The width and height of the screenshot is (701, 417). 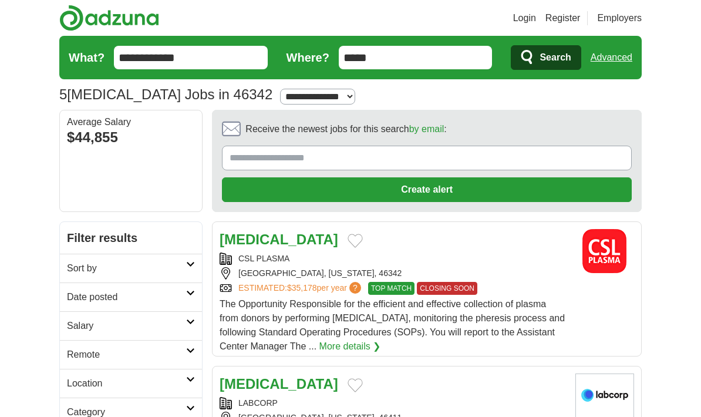 What do you see at coordinates (131, 268) in the screenshot?
I see `a: Sort by` at bounding box center [131, 268].